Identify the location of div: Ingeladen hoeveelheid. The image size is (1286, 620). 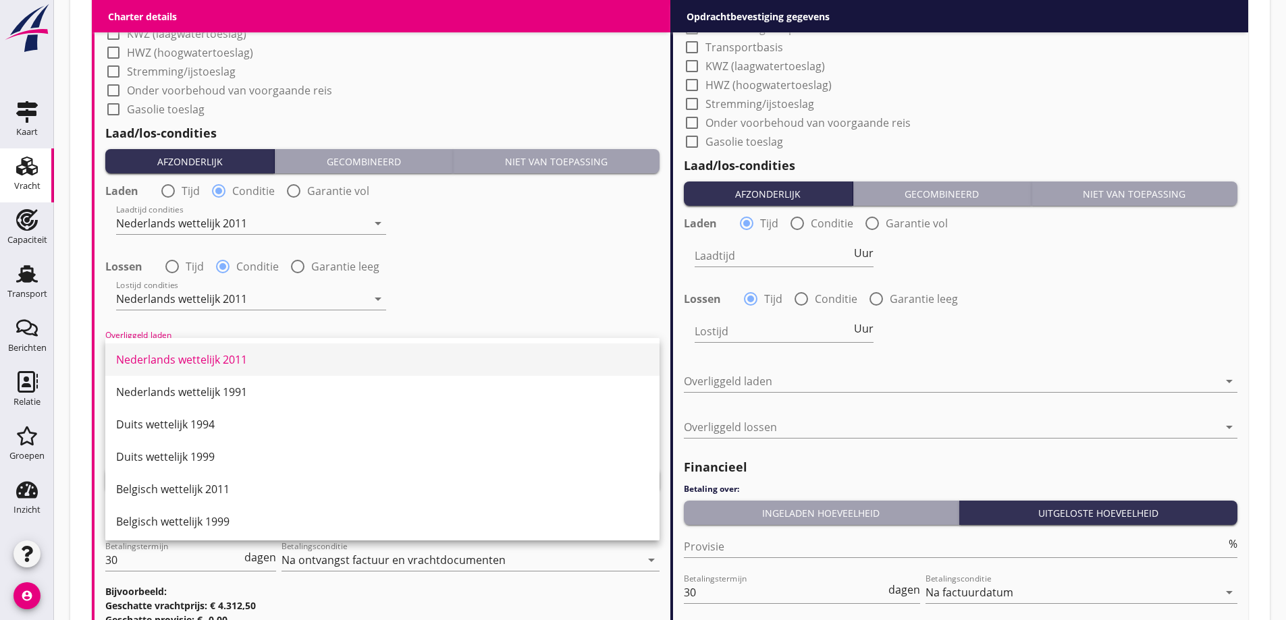
(822, 513).